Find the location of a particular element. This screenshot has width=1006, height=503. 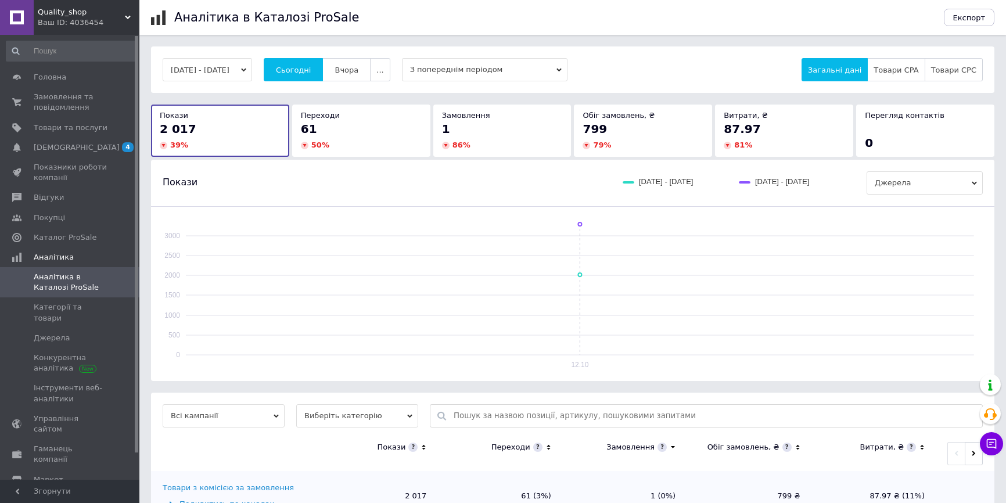

div: Замовлення is located at coordinates (630, 447).